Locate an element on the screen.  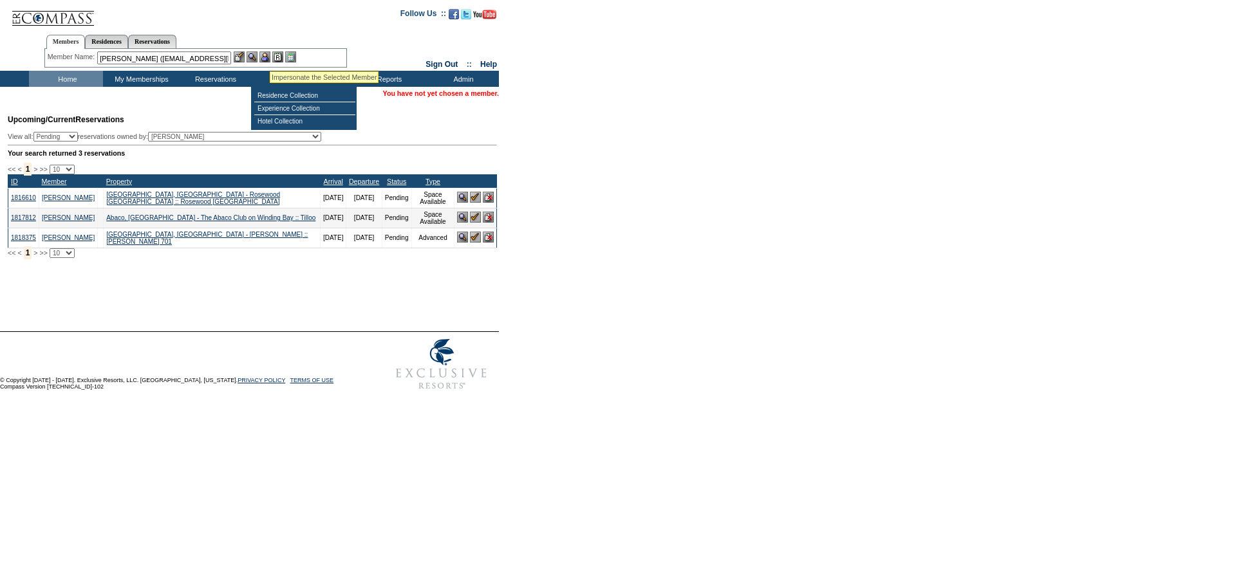
a: 1816610 is located at coordinates (23, 198).